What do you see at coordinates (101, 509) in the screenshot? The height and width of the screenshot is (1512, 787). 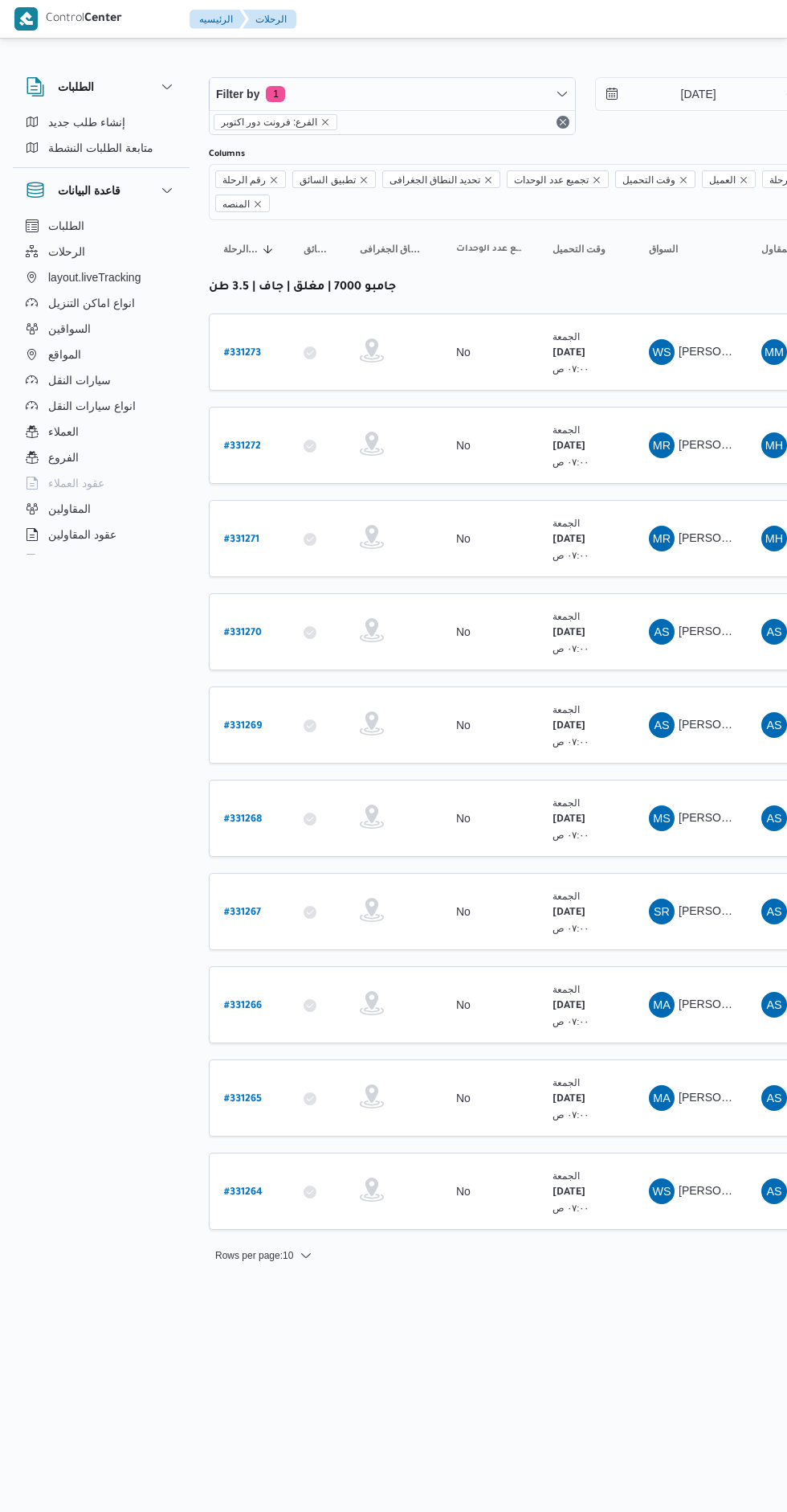 I see `button: المقاولين` at bounding box center [101, 509].